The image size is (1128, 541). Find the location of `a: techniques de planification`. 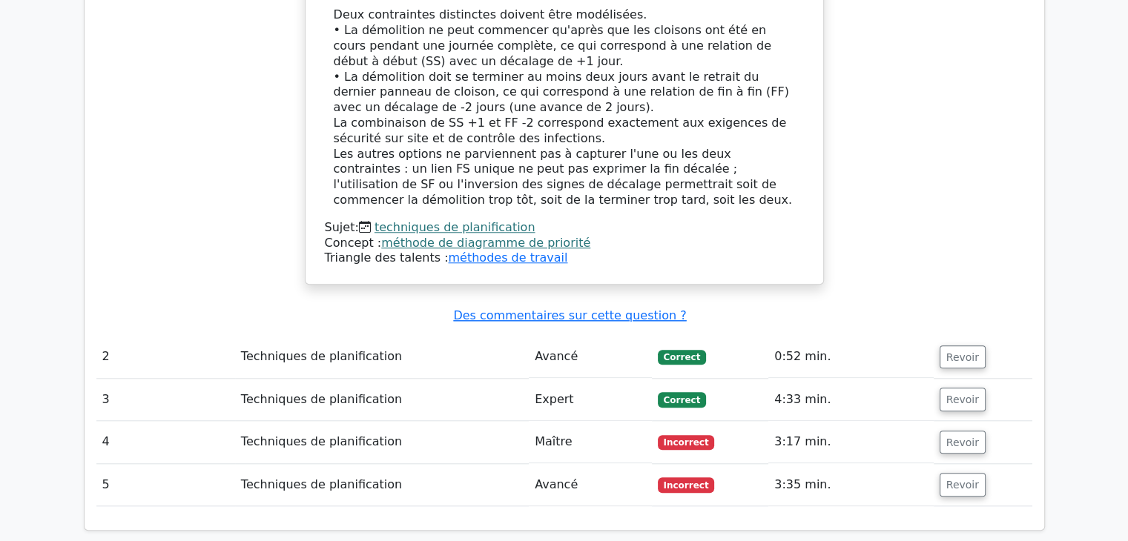

a: techniques de planification is located at coordinates (455, 227).